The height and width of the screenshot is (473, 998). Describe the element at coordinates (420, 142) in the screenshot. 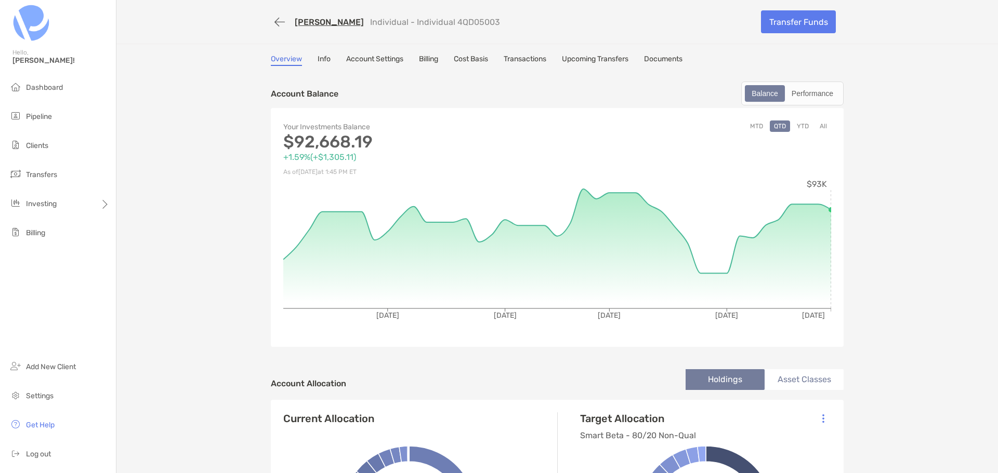

I see `p: $92,668.19` at that location.